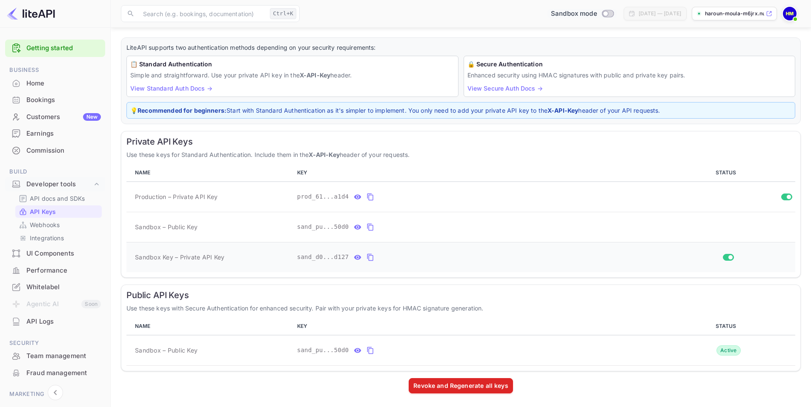  Describe the element at coordinates (45, 225) in the screenshot. I see `p: Webhooks` at that location.